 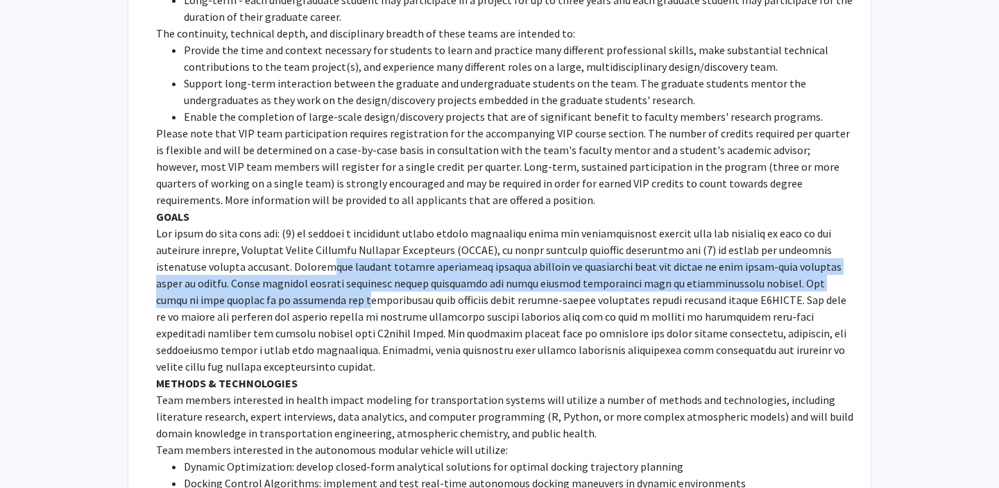 I want to click on li: Dynamic Optimization: develop closed-form analytical solutions for optimal docking trajectory pla..., so click(x=518, y=466).